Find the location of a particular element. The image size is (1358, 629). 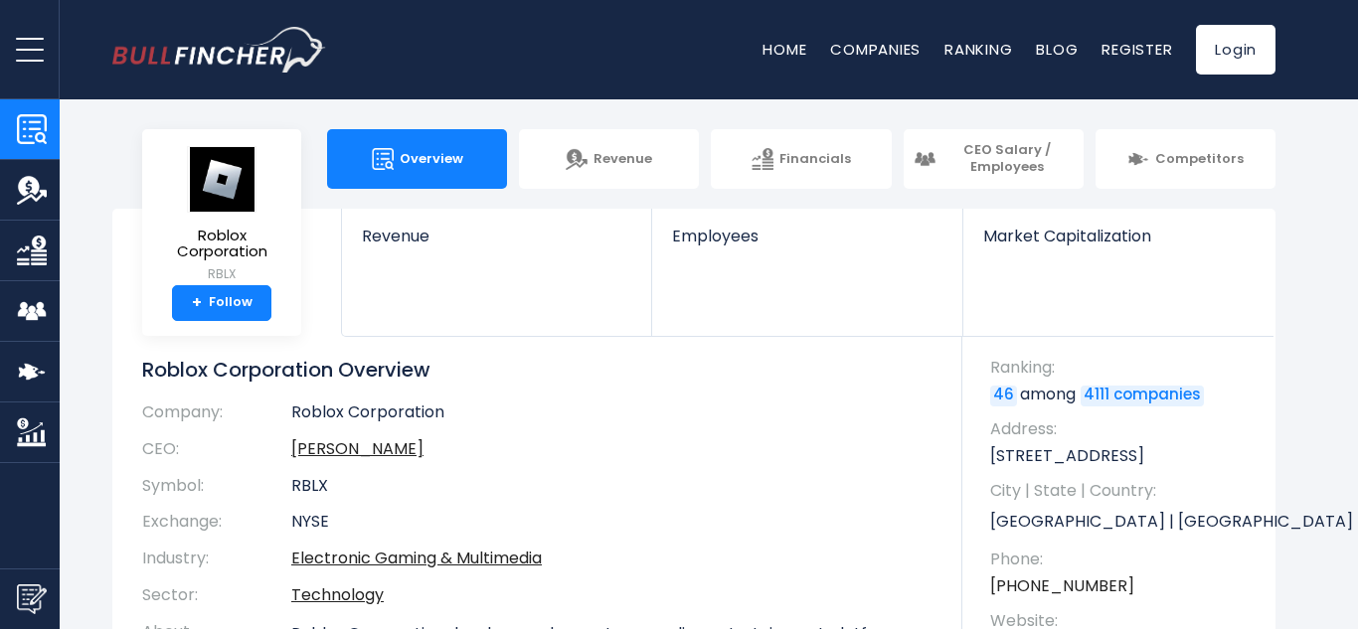

span: Employees is located at coordinates (806, 236).